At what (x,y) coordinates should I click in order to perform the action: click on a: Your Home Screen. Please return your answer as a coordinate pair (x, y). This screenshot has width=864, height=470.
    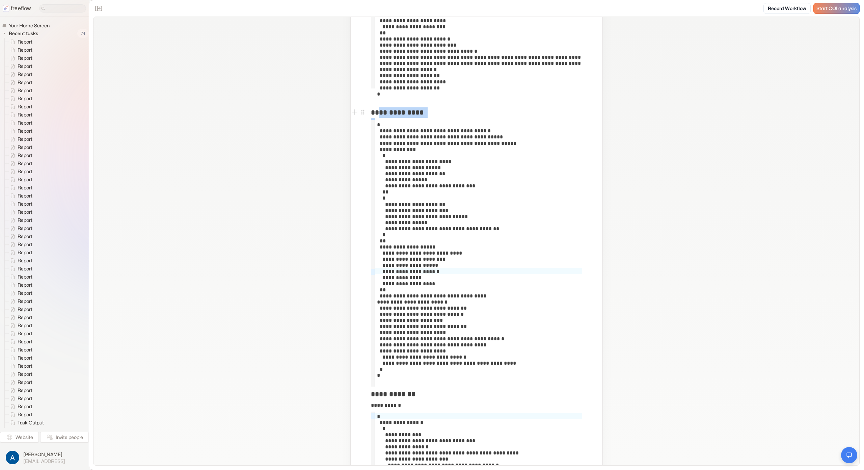
    Looking at the image, I should click on (27, 26).